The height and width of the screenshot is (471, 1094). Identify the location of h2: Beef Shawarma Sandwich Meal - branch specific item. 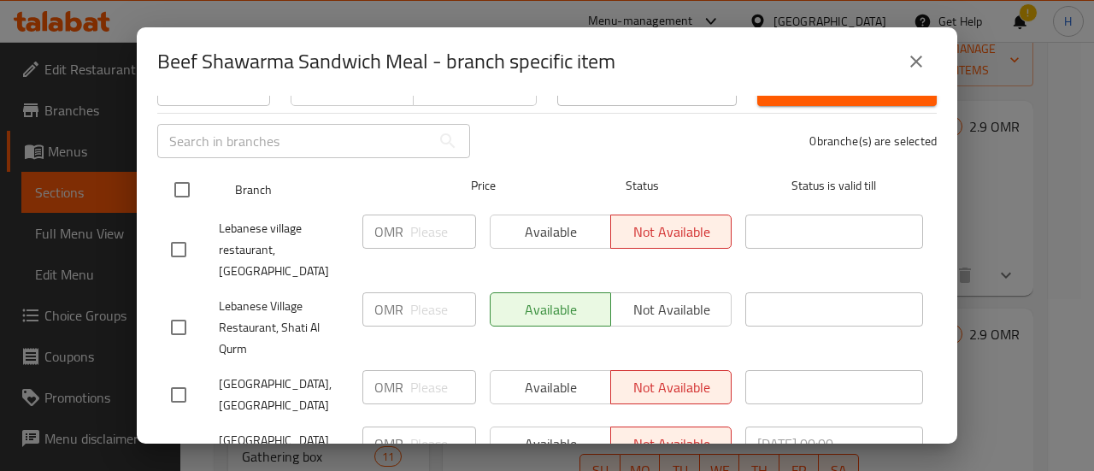
(386, 62).